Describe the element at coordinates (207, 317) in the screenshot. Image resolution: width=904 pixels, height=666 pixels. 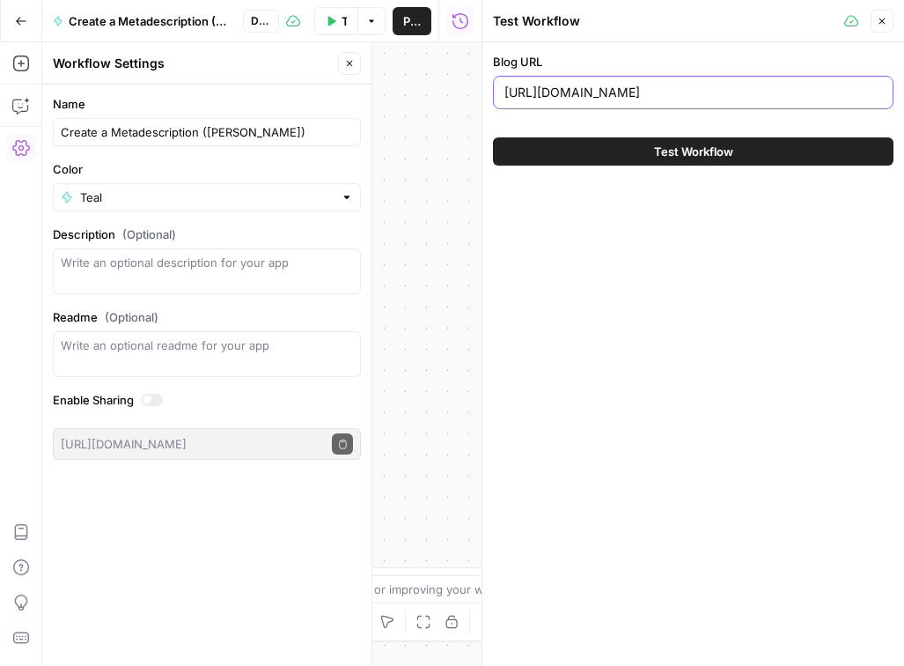
I see `label: Readme` at that location.